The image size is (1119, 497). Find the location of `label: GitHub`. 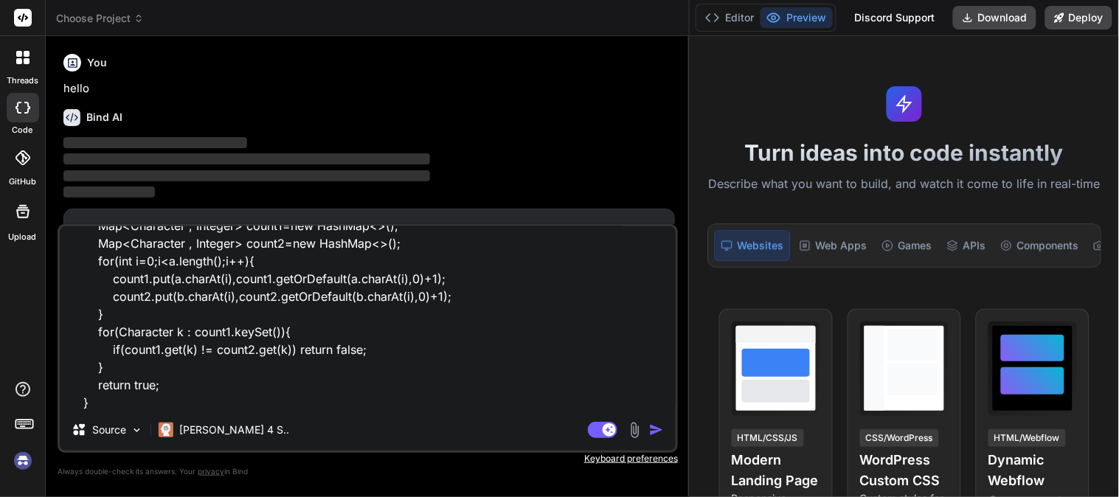

label: GitHub is located at coordinates (22, 181).